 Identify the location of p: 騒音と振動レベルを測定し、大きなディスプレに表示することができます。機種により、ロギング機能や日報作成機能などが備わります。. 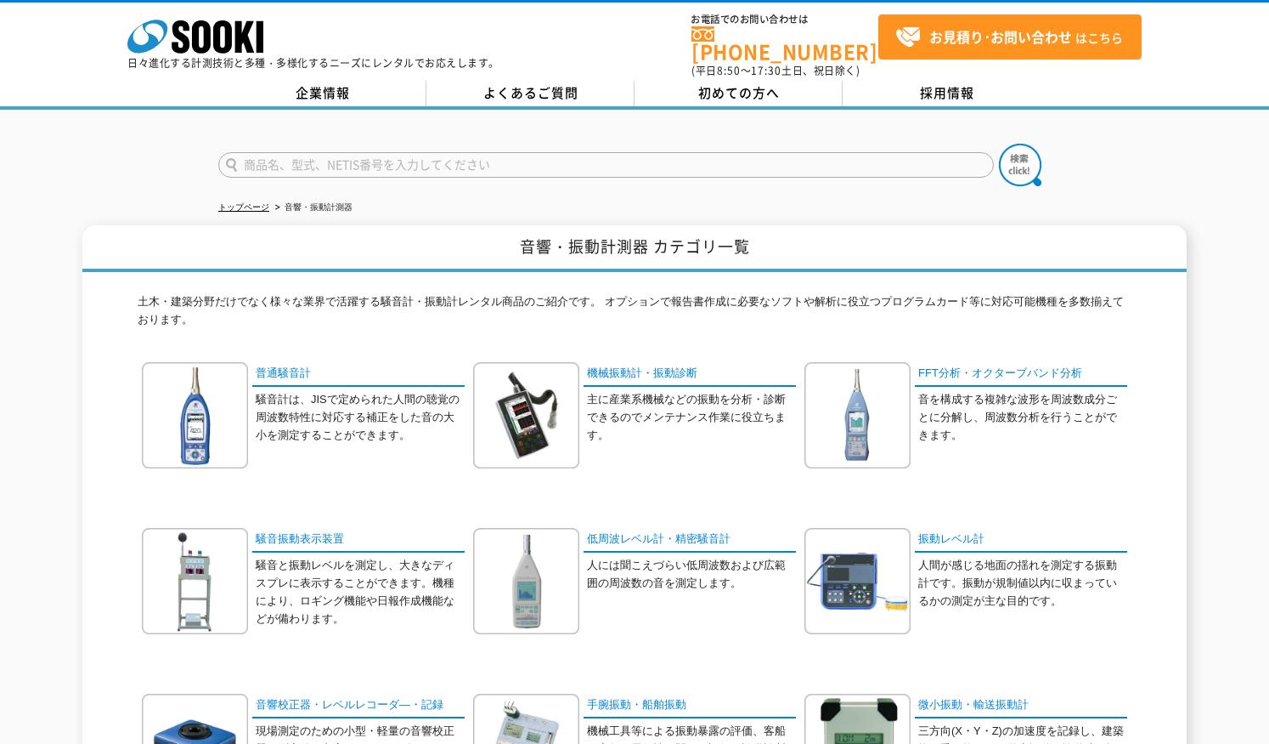
(360, 591).